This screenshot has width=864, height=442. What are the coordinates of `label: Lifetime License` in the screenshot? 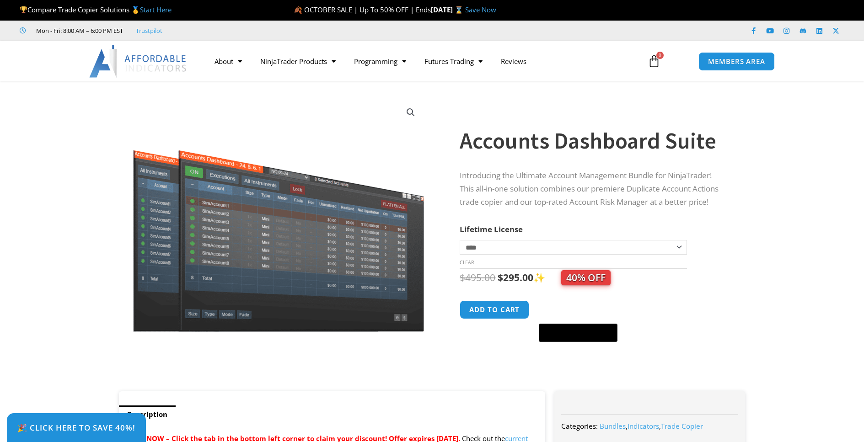 It's located at (491, 229).